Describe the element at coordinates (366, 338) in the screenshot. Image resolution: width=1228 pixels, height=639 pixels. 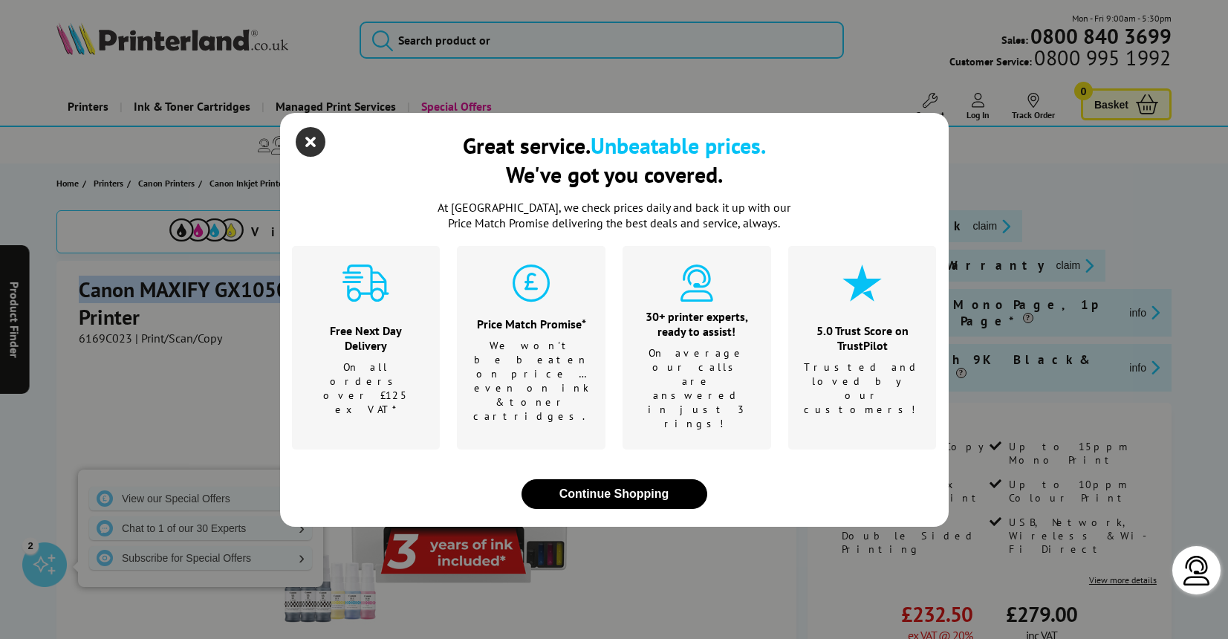
I see `div: Free Next Day Delivery` at that location.